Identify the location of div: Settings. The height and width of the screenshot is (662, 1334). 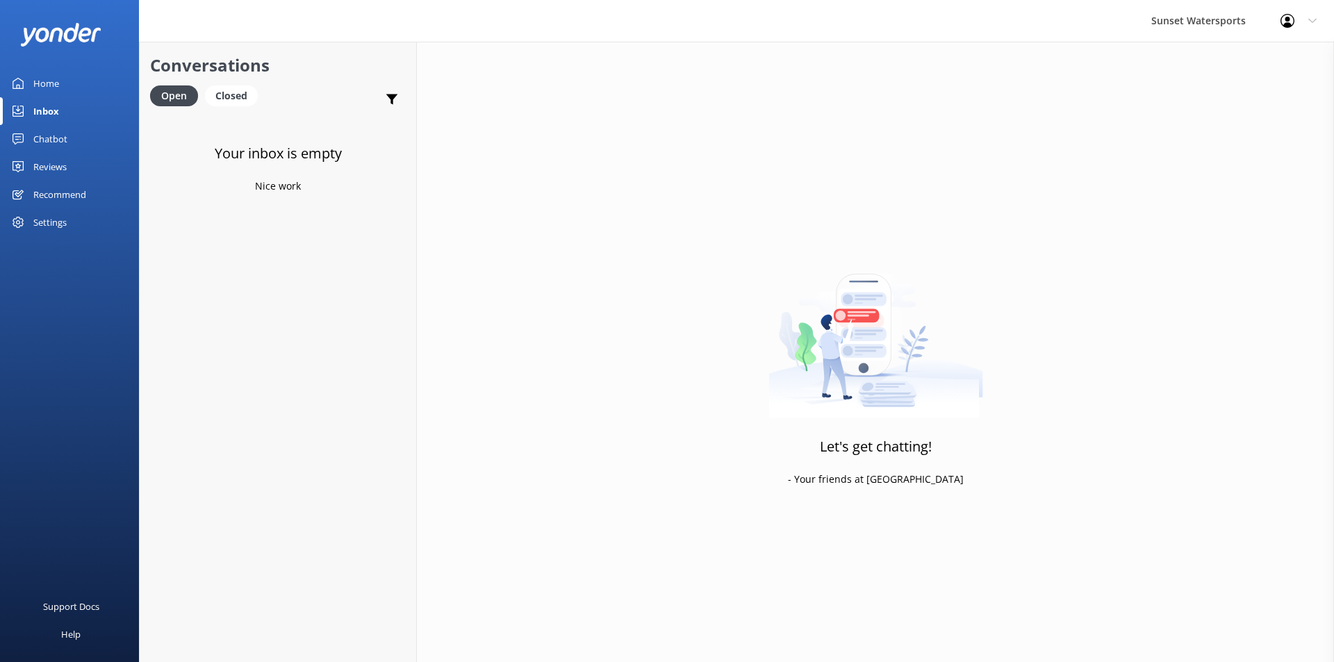
(50, 222).